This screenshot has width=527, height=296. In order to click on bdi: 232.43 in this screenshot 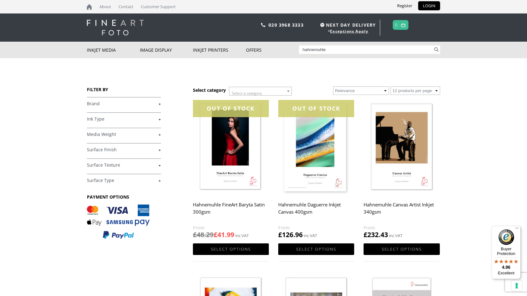, I will do `click(376, 235)`.